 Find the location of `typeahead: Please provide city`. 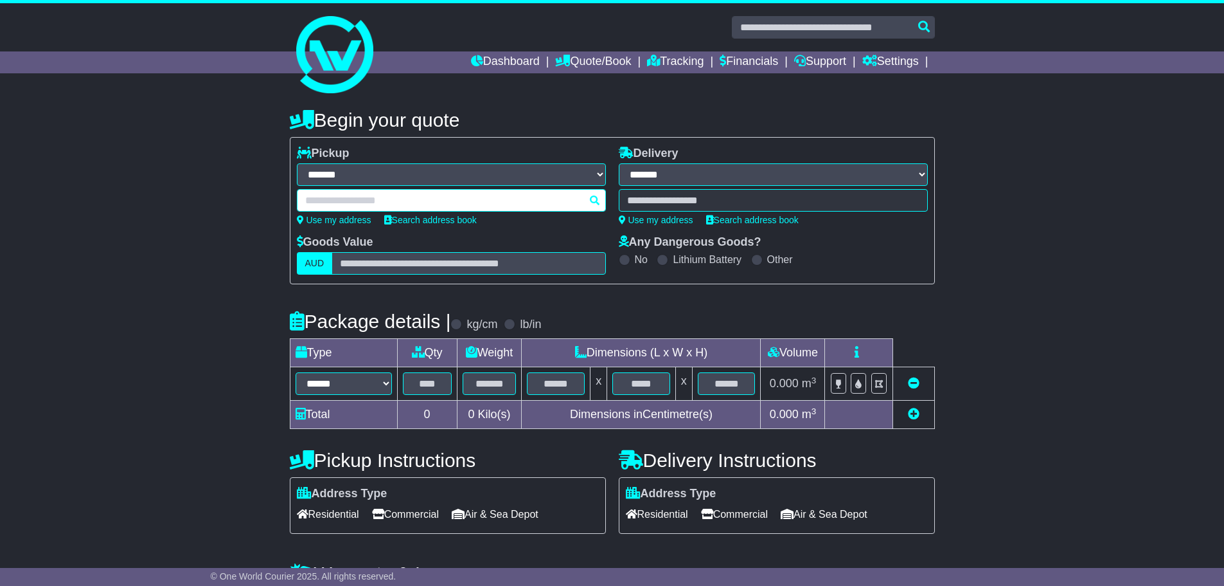

typeahead: Please provide city is located at coordinates (451, 200).